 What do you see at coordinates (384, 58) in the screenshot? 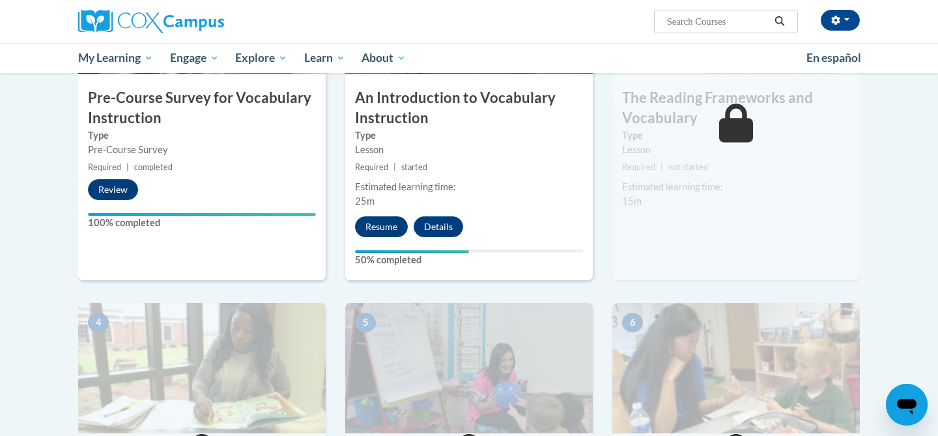
I see `span: About` at bounding box center [384, 58].